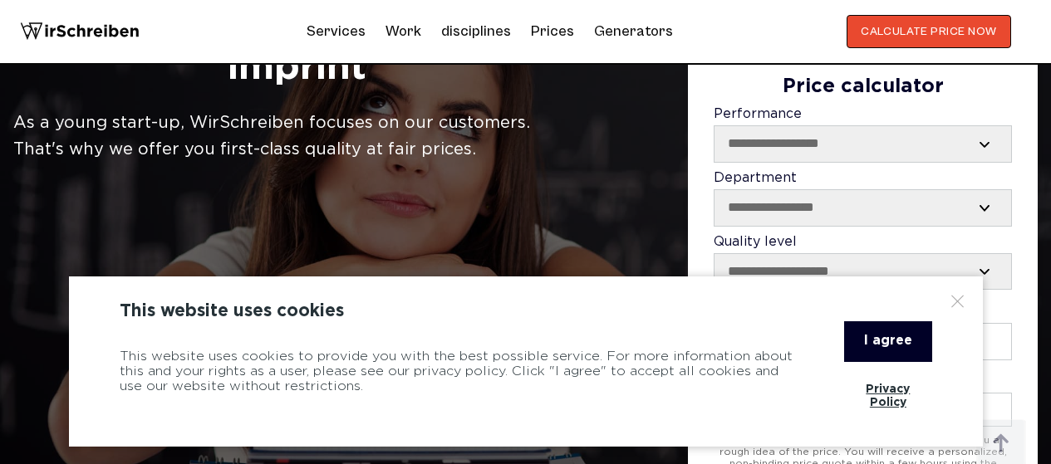 Image resolution: width=1051 pixels, height=464 pixels. What do you see at coordinates (336, 32) in the screenshot?
I see `a: Services` at bounding box center [336, 32].